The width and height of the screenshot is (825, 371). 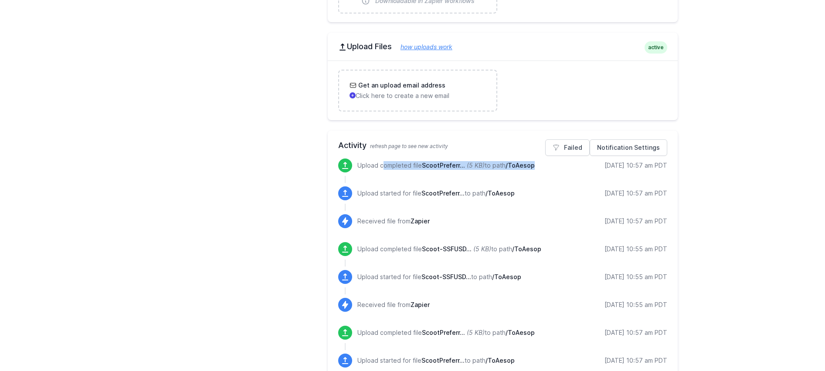 What do you see at coordinates (409, 146) in the screenshot?
I see `span: refresh page to see new activity` at bounding box center [409, 146].